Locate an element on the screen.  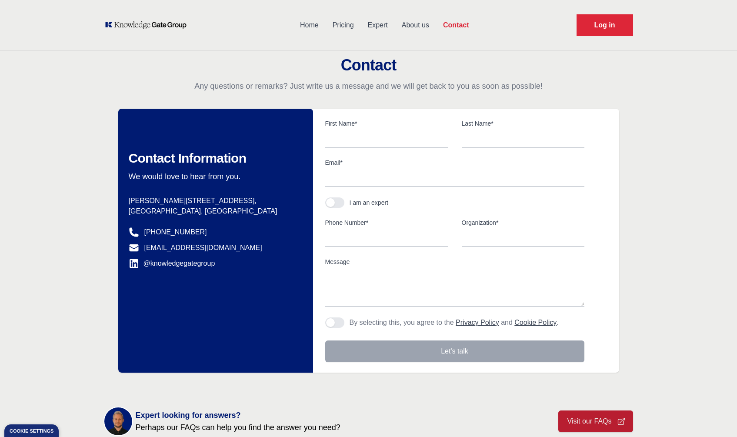
a: Home is located at coordinates (309, 25).